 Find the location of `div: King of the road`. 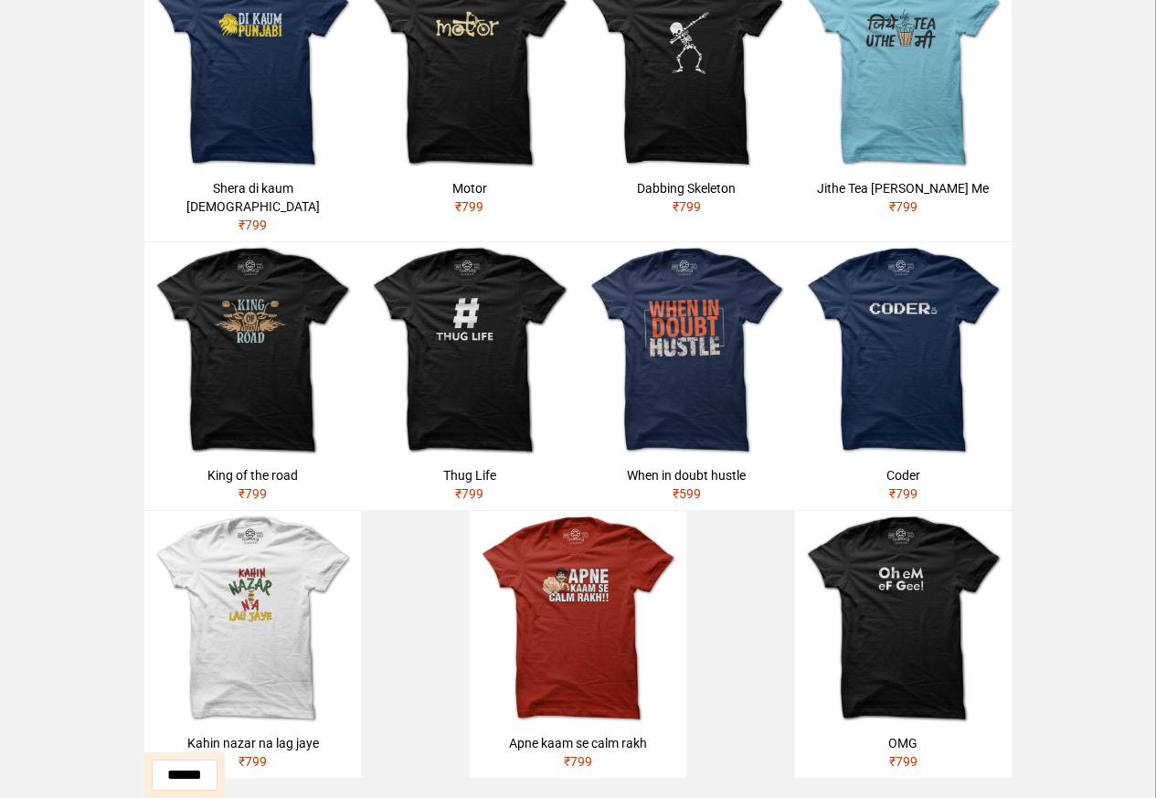

div: King of the road is located at coordinates (252, 475).